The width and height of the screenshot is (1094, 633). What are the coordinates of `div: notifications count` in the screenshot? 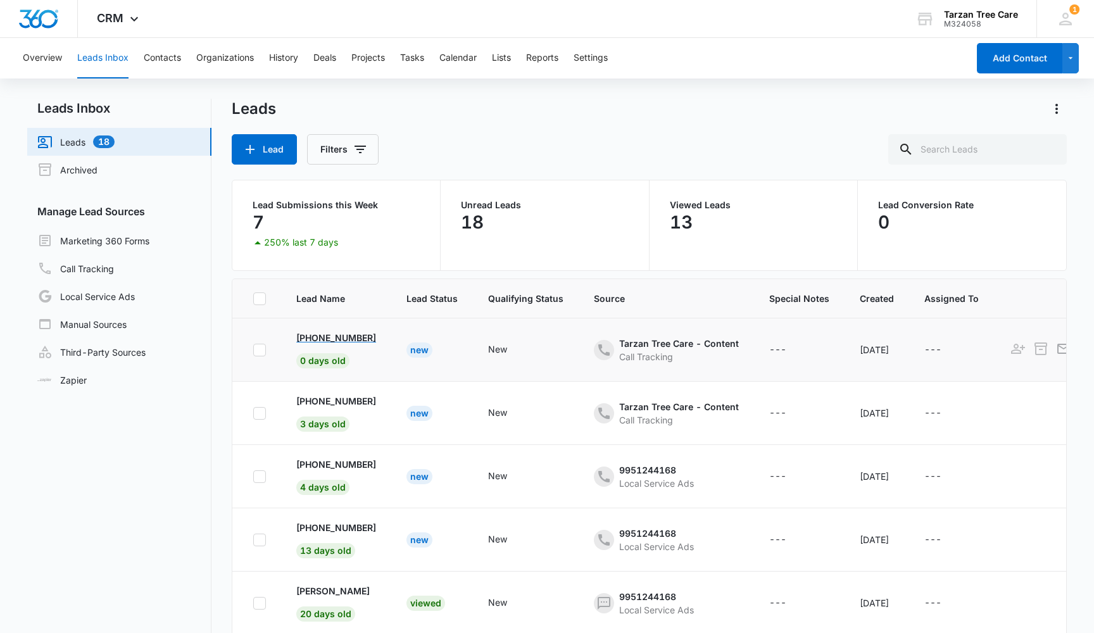 It's located at (1074, 9).